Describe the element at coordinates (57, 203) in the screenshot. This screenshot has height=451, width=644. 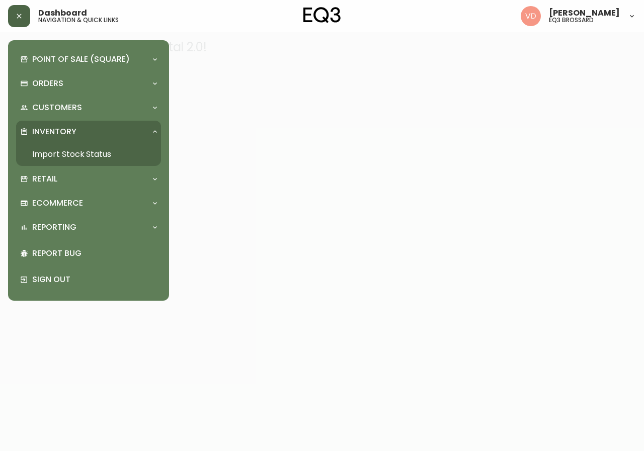
I see `p: Ecommerce` at that location.